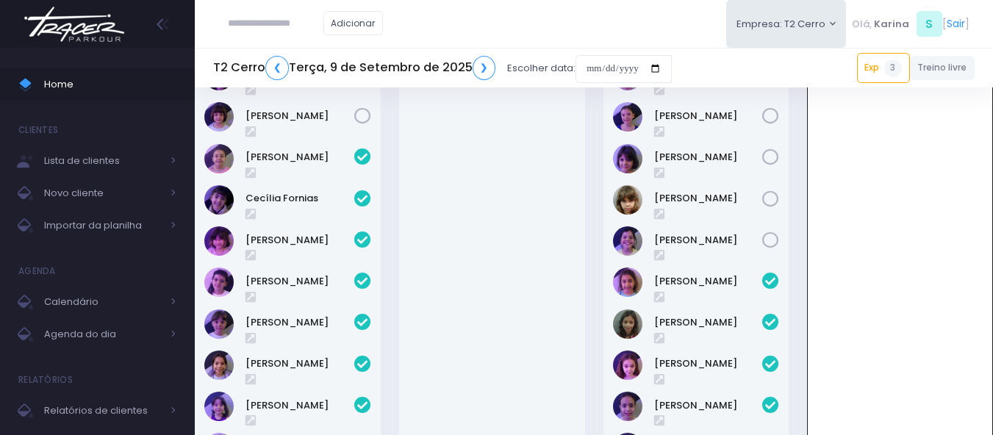 The image size is (993, 435). Describe the element at coordinates (103, 161) in the screenshot. I see `span: Lista de clientes` at that location.